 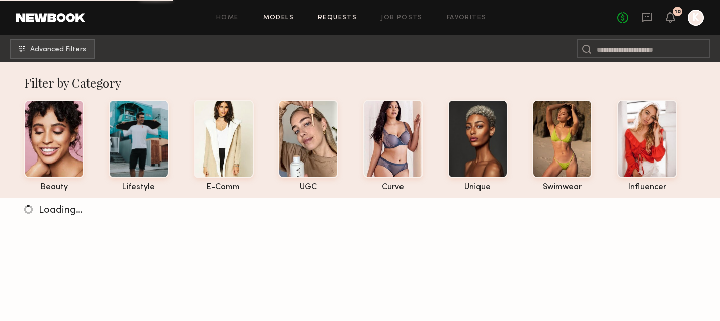 What do you see at coordinates (466, 18) in the screenshot?
I see `a: Favorites` at bounding box center [466, 18].